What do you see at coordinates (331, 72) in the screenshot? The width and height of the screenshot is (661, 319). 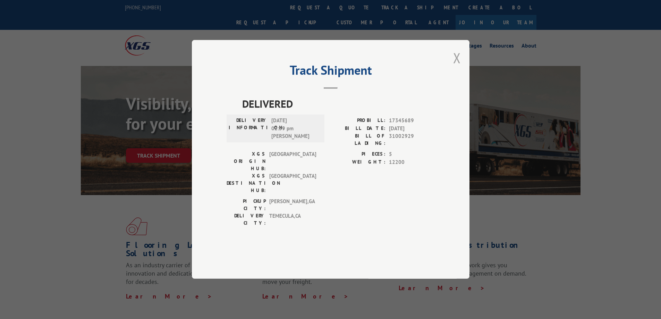 I see `h2: Track Shipment` at bounding box center [331, 72].